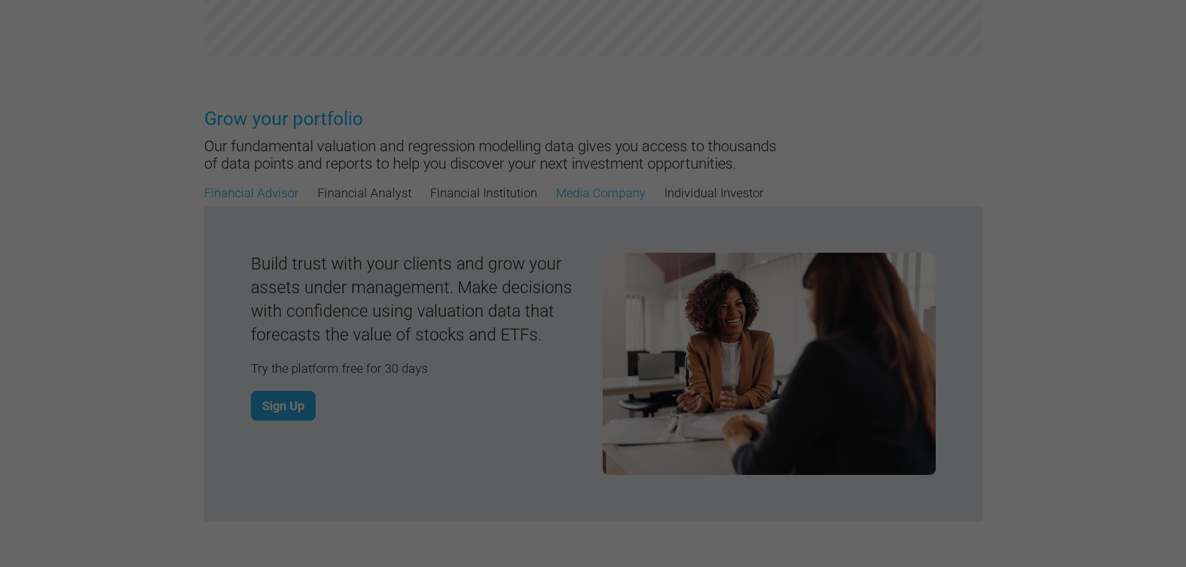 The image size is (1186, 567). I want to click on h3: Grow your portfolio, so click(494, 119).